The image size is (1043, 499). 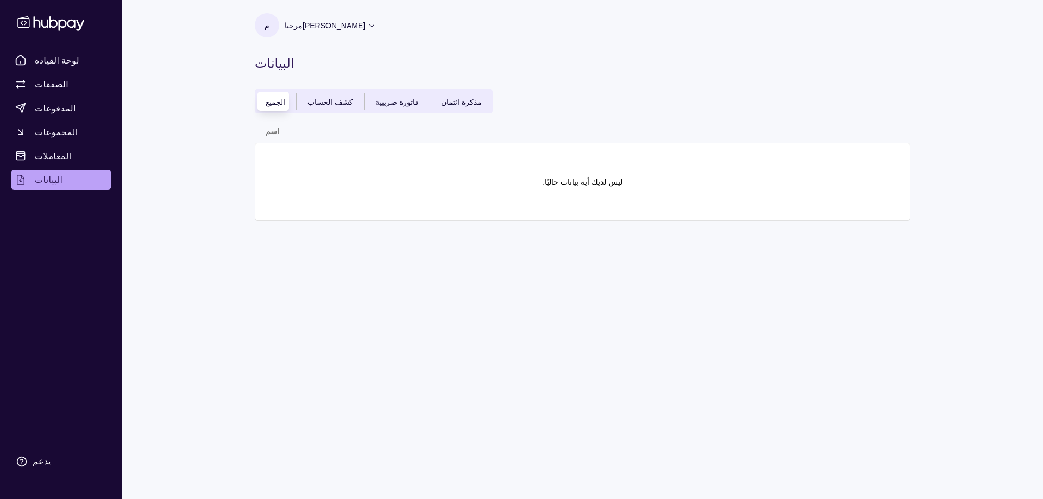 What do you see at coordinates (374, 101) in the screenshot?
I see `div: أنواع المستندات` at bounding box center [374, 101].